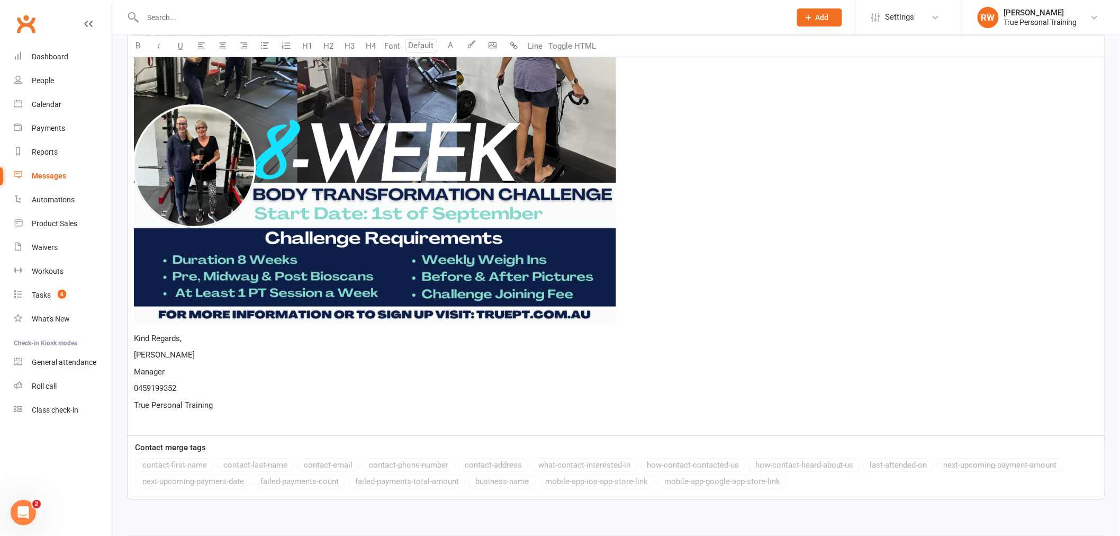 This screenshot has width=1120, height=536. What do you see at coordinates (43, 80) in the screenshot?
I see `div: People` at bounding box center [43, 80].